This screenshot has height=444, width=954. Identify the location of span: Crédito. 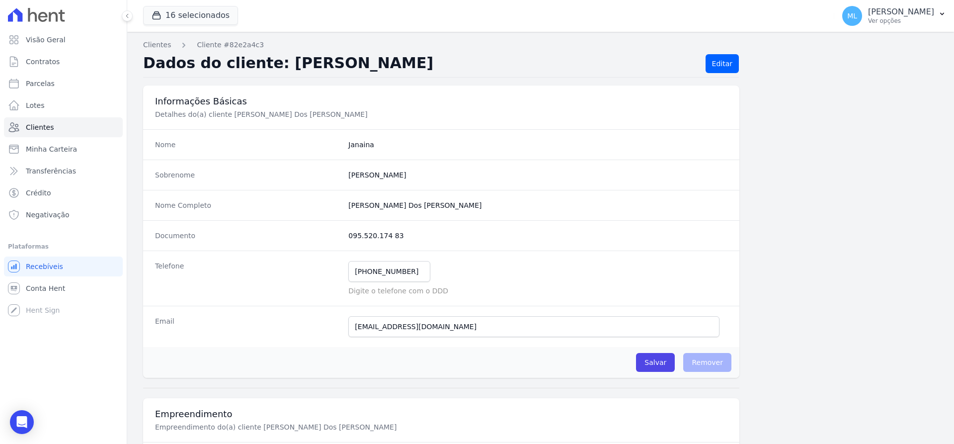
(38, 193).